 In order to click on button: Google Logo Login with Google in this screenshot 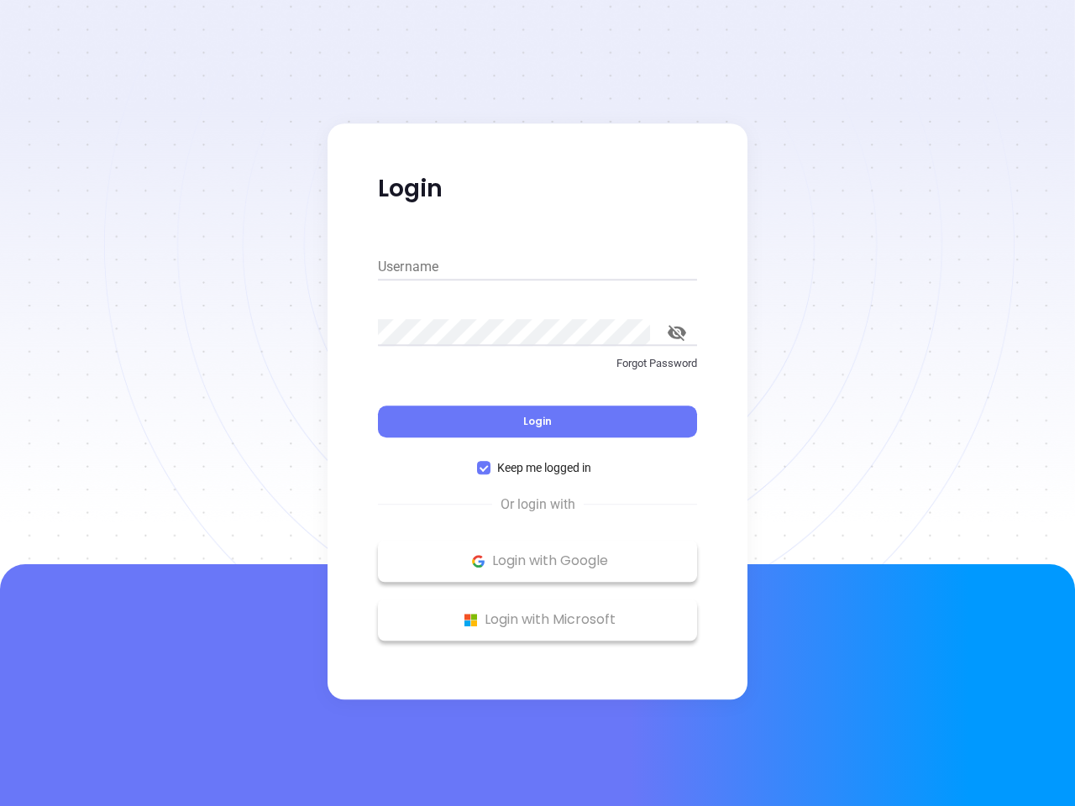, I will do `click(538, 561)`.